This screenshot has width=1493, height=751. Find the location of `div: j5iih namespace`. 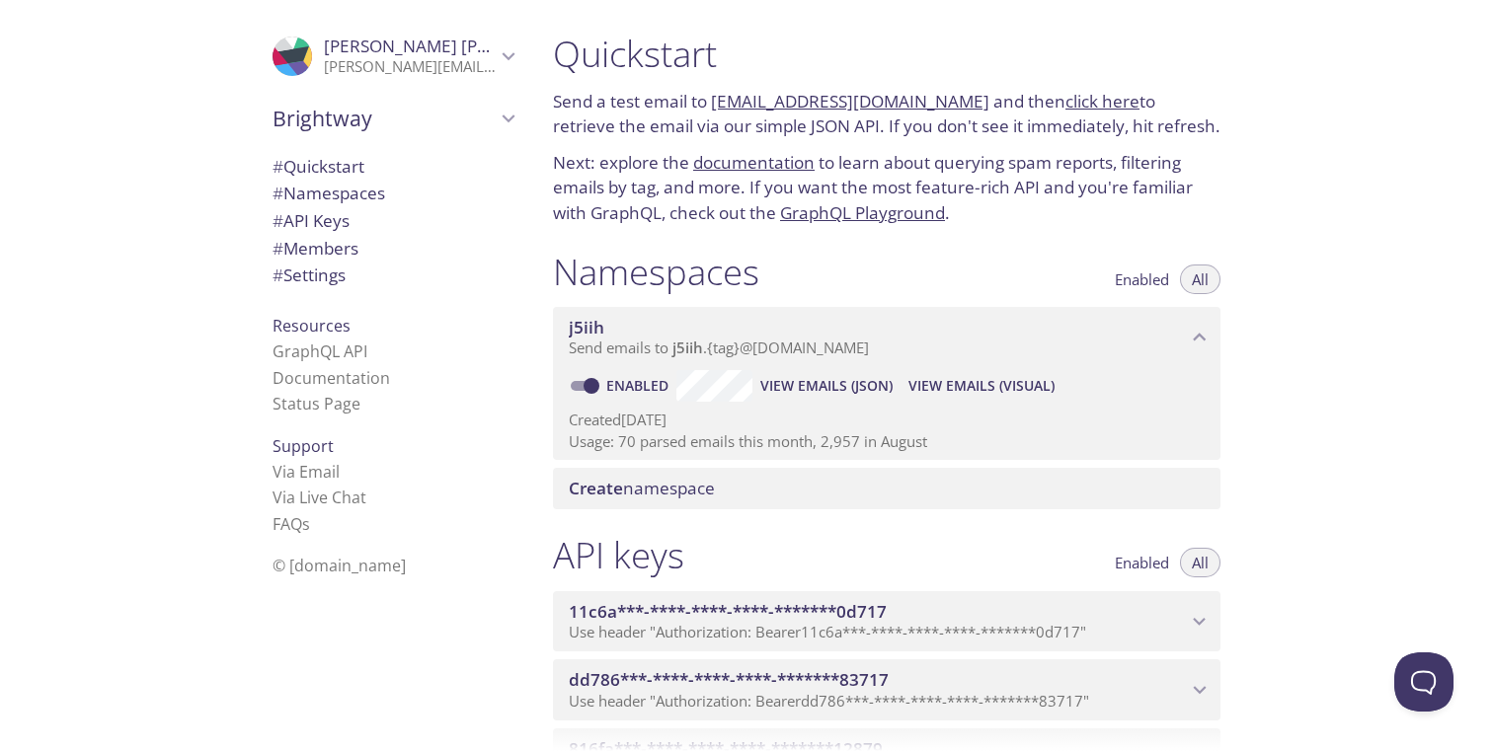

div: j5iih namespace is located at coordinates (887, 338).